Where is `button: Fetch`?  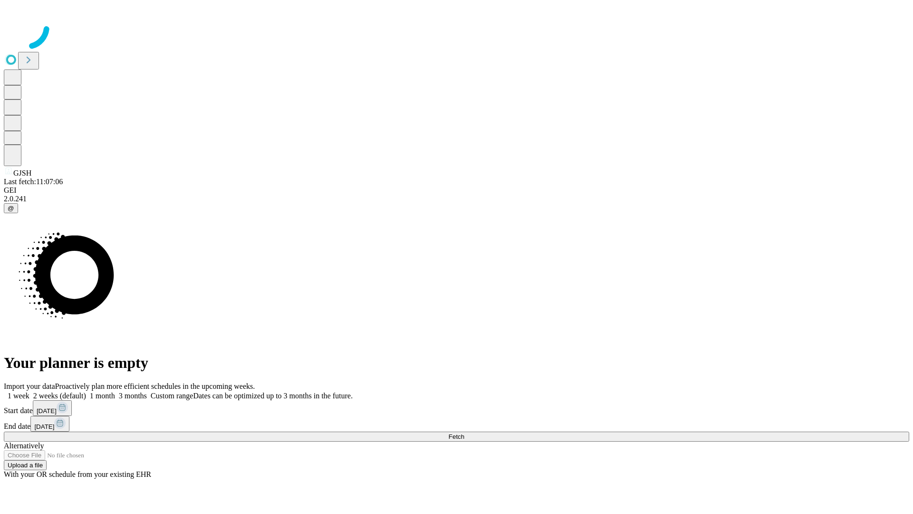
button: Fetch is located at coordinates (457, 436).